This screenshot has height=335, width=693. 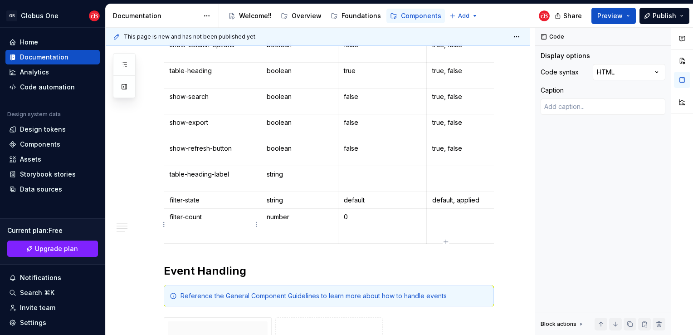 What do you see at coordinates (53, 230) in the screenshot?
I see `div: Current plan : Free` at bounding box center [53, 230].